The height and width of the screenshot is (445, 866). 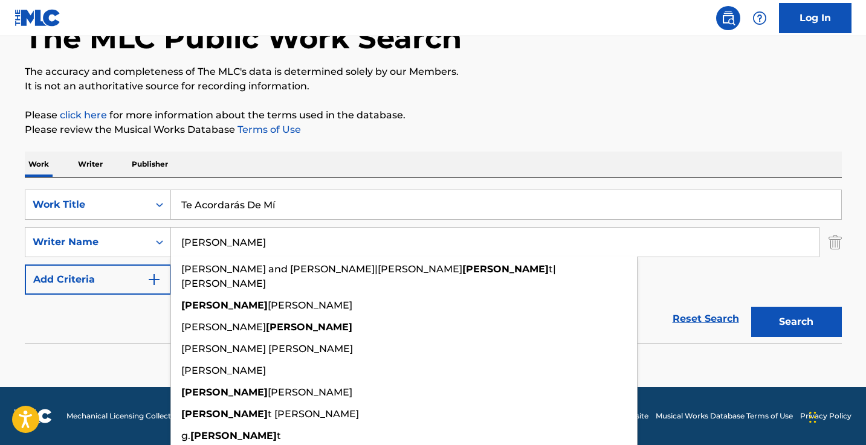 I want to click on a: Terms of Use, so click(x=268, y=129).